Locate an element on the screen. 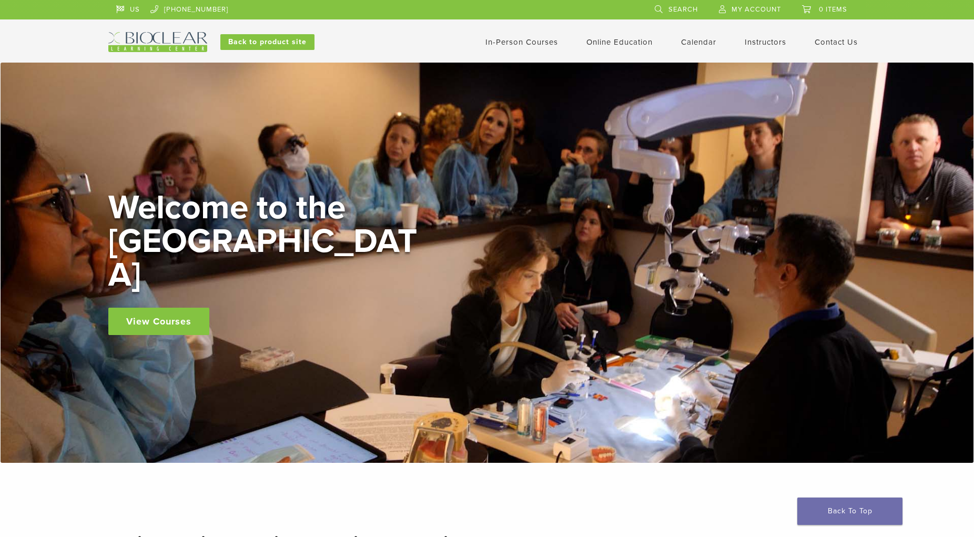 This screenshot has height=537, width=974. a: Back to product site is located at coordinates (267, 42).